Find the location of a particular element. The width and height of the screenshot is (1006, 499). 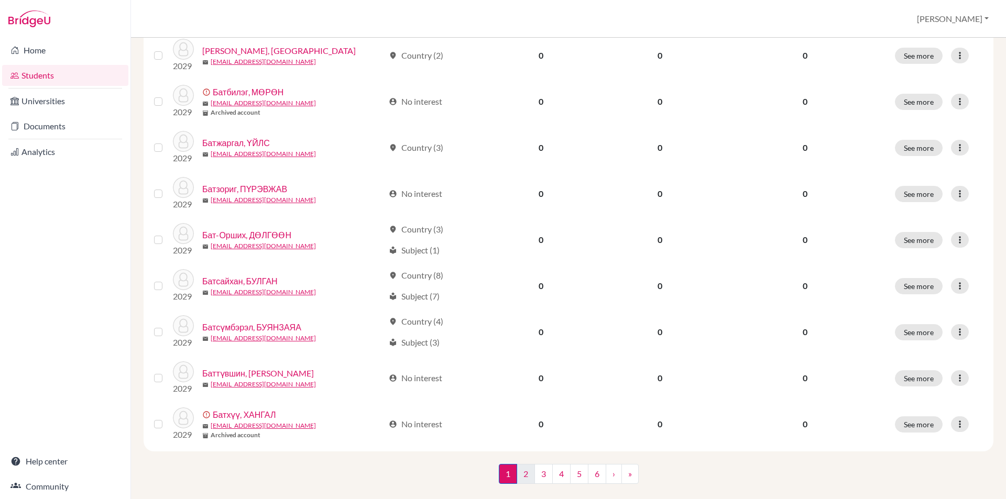

img: Батхүү, ХАНГАЛ is located at coordinates (183, 418).